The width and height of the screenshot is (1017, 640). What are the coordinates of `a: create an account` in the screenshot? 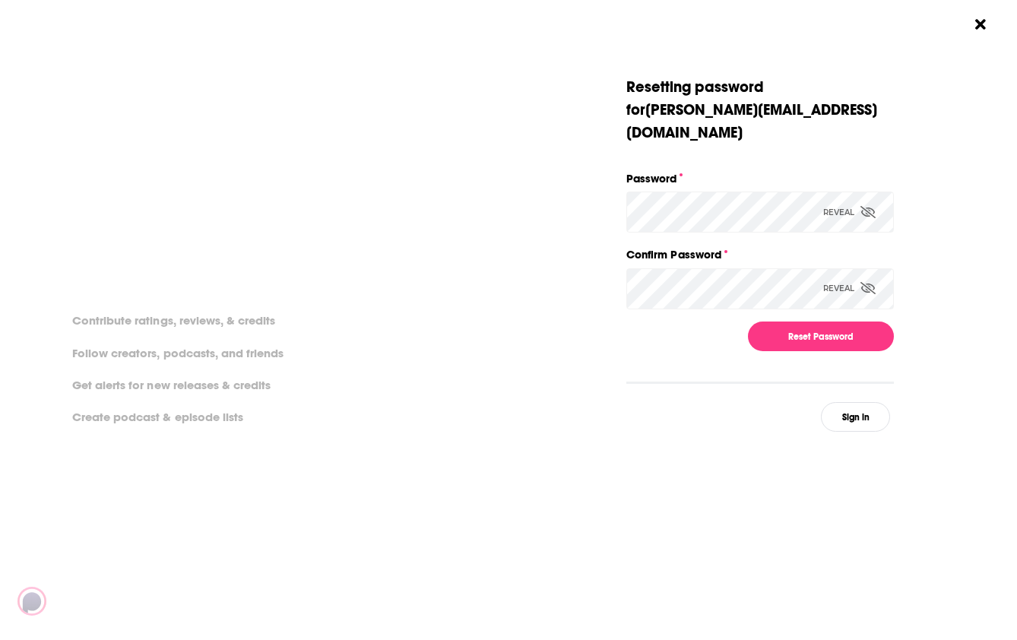 It's located at (211, 90).